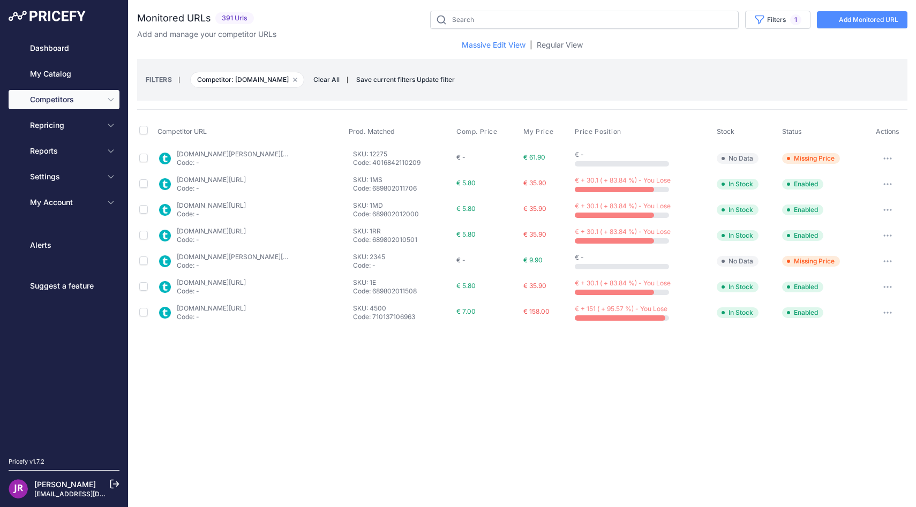 The height and width of the screenshot is (507, 916). I want to click on a: Massive Edit View, so click(493, 45).